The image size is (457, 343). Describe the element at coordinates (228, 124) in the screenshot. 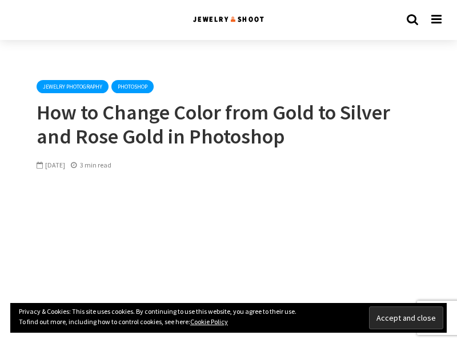

I see `h1: How to Change Color from Gold to Silver and Rose Gold in Photoshop` at that location.